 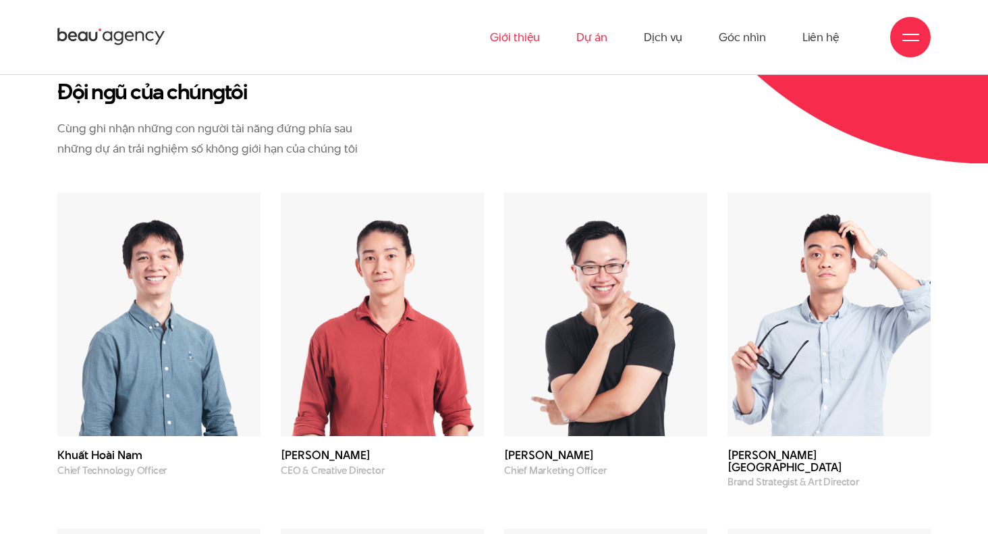 What do you see at coordinates (159, 470) in the screenshot?
I see `p: Chief Technology Officer` at bounding box center [159, 470].